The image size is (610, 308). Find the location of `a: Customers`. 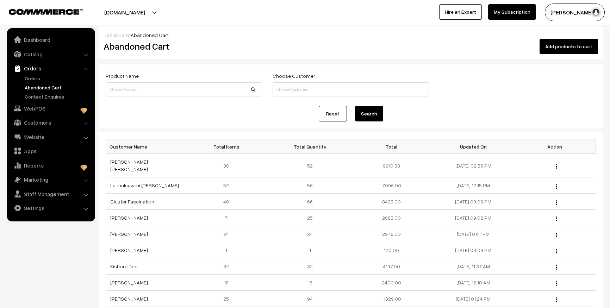

a: Customers is located at coordinates (51, 123).